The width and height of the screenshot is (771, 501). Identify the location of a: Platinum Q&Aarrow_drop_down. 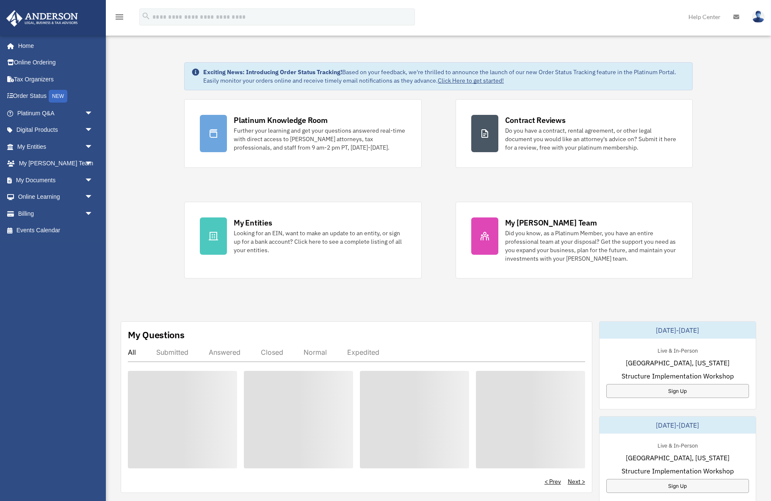
(56, 113).